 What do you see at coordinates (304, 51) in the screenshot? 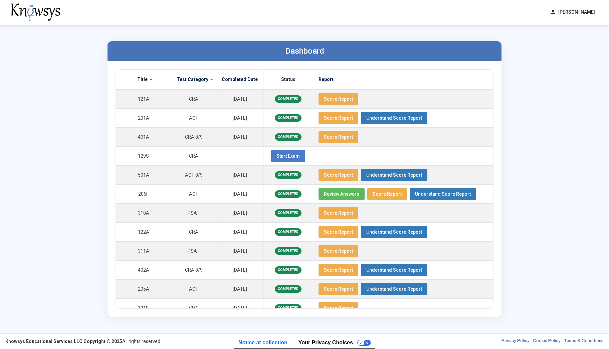
I see `label: Dashboard` at bounding box center [304, 51].